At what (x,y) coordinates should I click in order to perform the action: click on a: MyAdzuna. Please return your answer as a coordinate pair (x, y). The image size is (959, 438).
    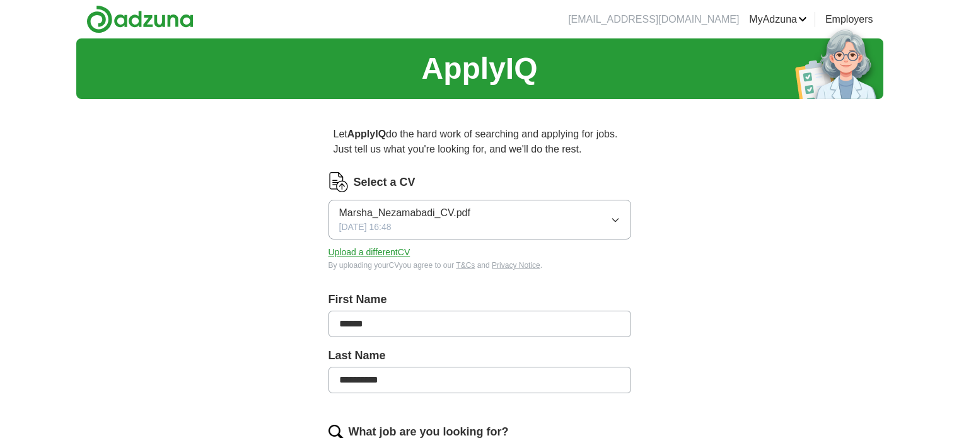
    Looking at the image, I should click on (778, 20).